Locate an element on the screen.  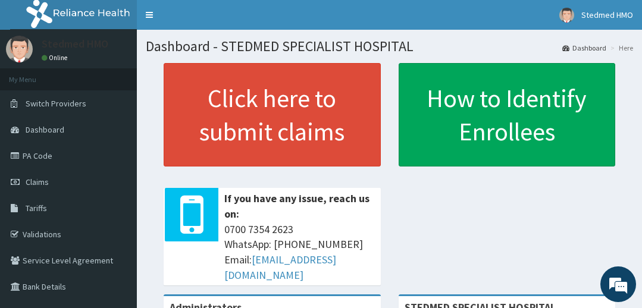
span: Stedmed HMO is located at coordinates (607, 15).